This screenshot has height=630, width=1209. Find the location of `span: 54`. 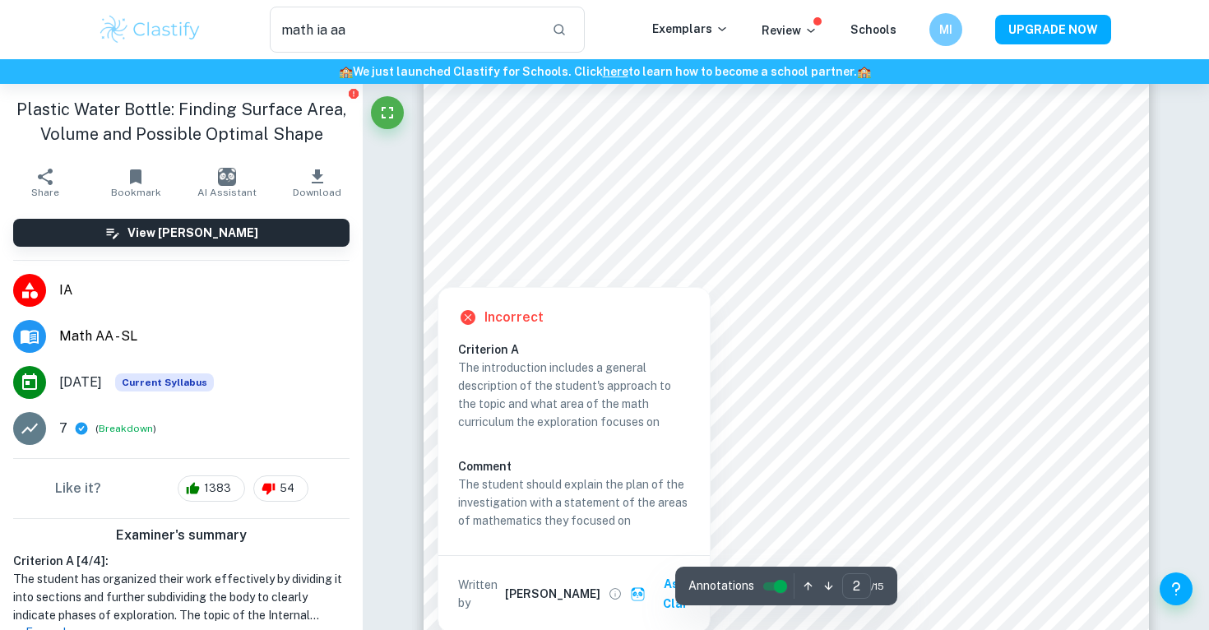

span: 54 is located at coordinates (287, 489).